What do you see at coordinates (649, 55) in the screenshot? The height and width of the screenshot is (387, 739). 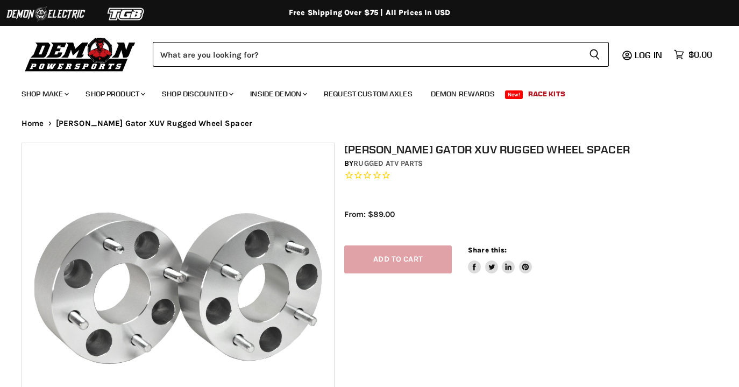 I see `a: Log in` at bounding box center [649, 55].